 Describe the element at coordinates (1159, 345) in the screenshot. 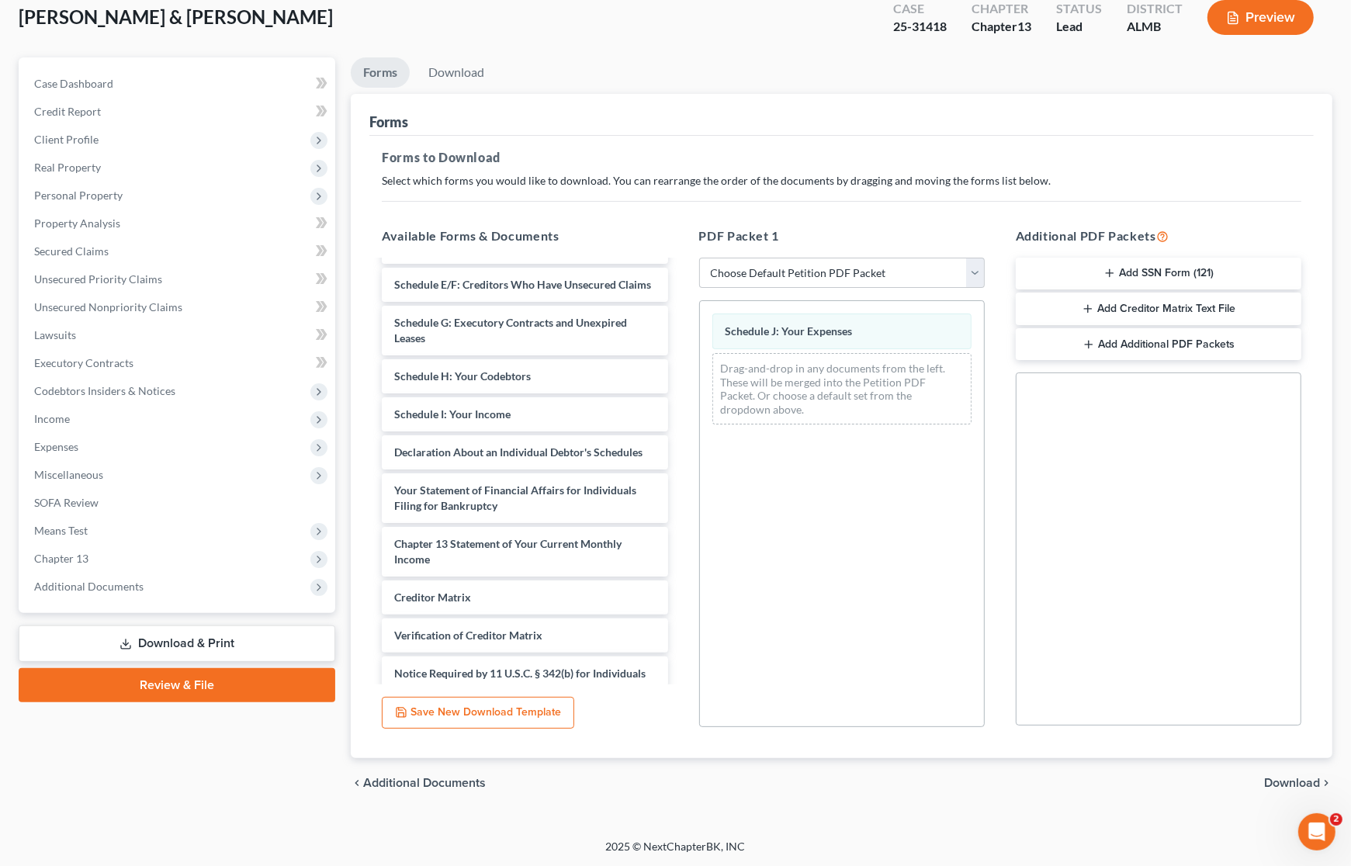

I see `button: Add Additional PDF Packets` at that location.